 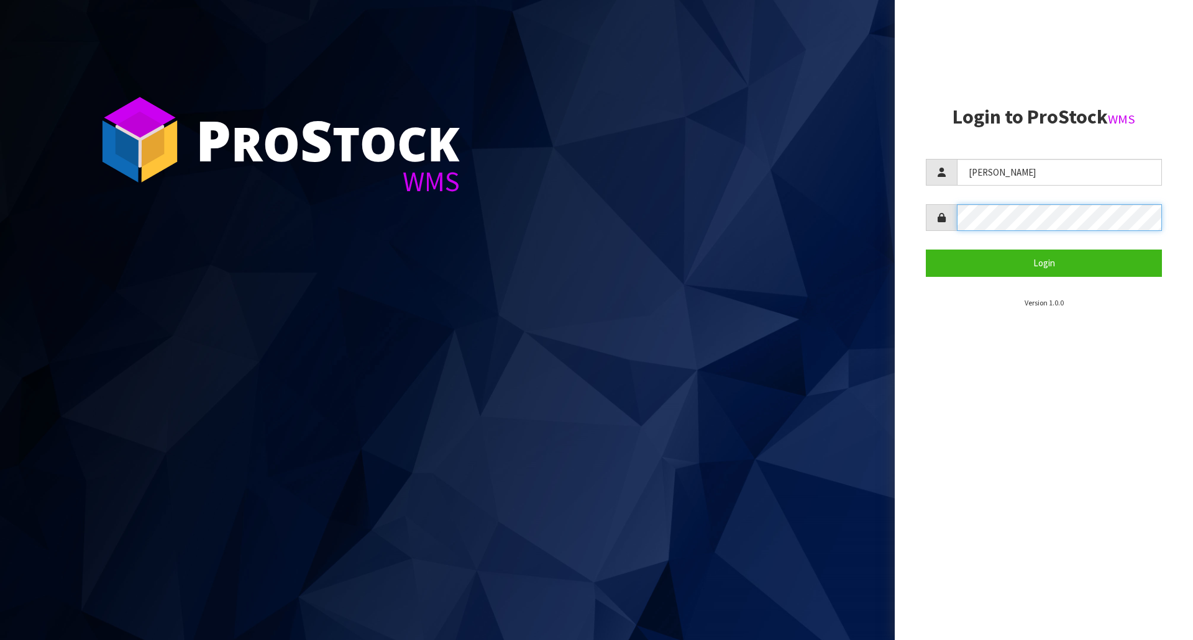 I want to click on span: P, so click(x=213, y=140).